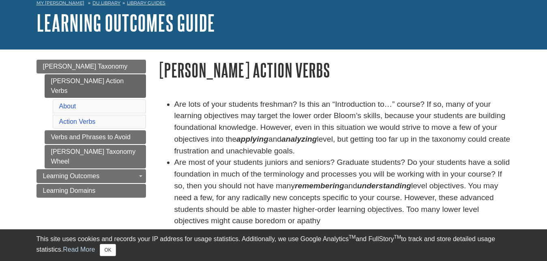  Describe the element at coordinates (95, 137) in the screenshot. I see `a: Verbs and Phrases to Avoid` at that location.